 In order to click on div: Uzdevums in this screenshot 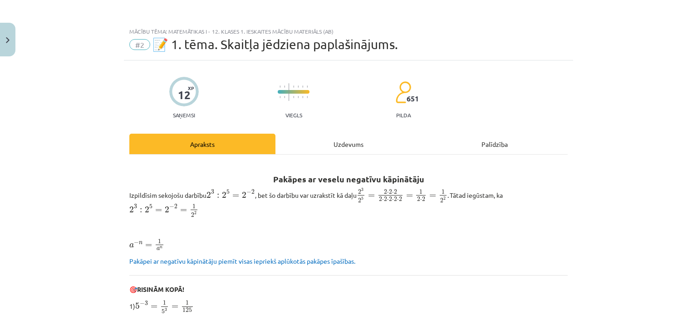, I will do `click(349, 143)`.